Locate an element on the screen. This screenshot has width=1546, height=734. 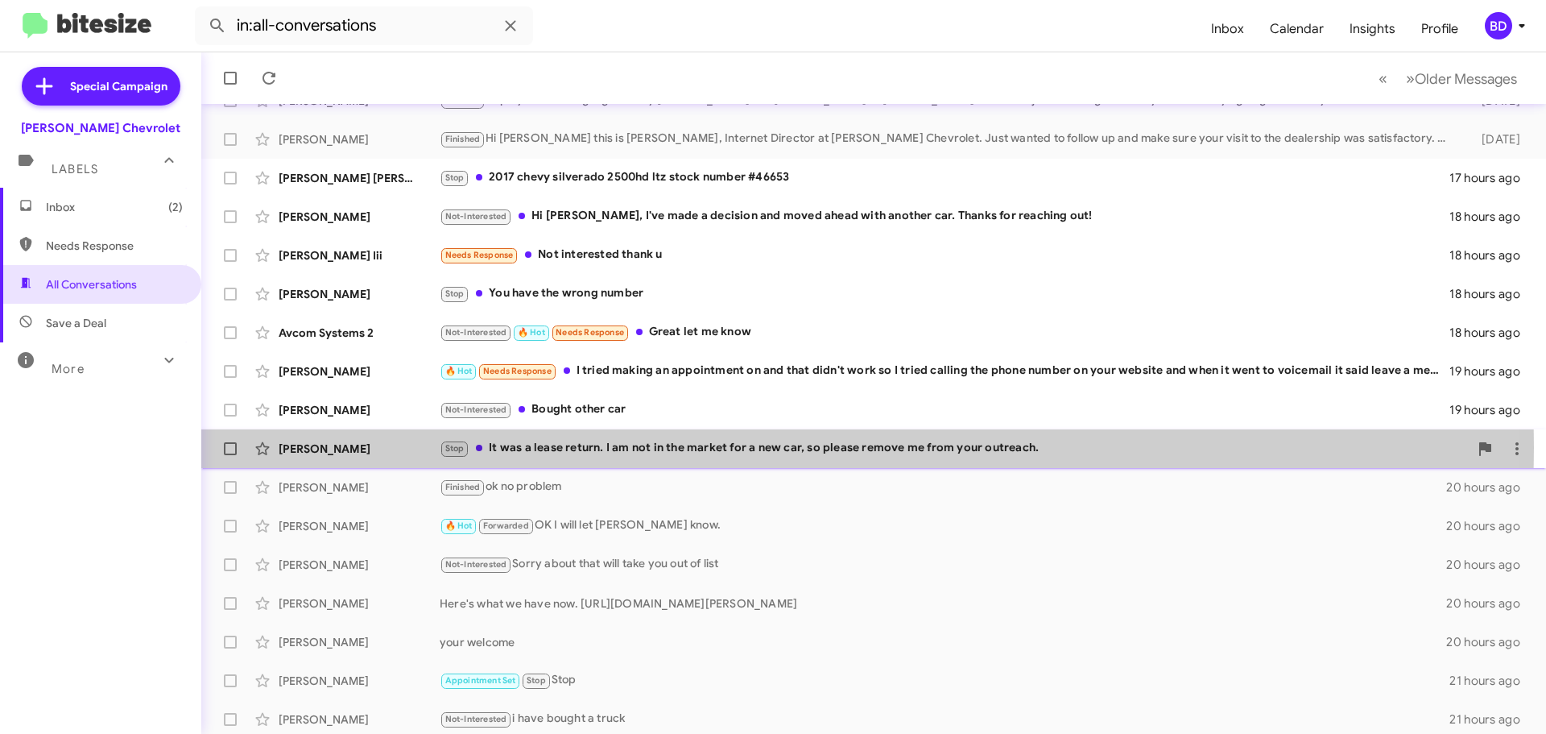
span: Labels is located at coordinates (75, 169).